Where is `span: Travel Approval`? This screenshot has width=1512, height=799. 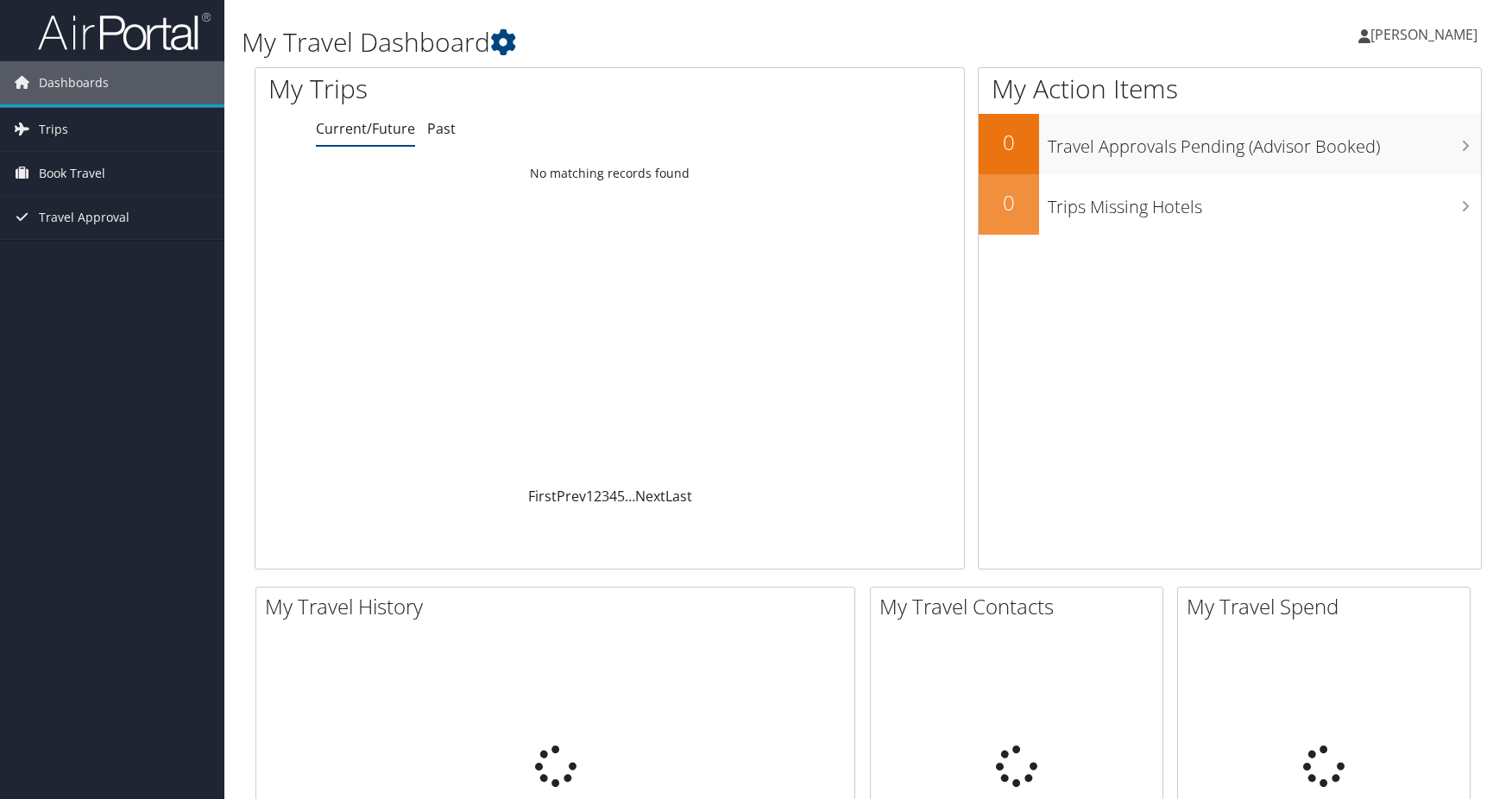 span: Travel Approval is located at coordinates (84, 218).